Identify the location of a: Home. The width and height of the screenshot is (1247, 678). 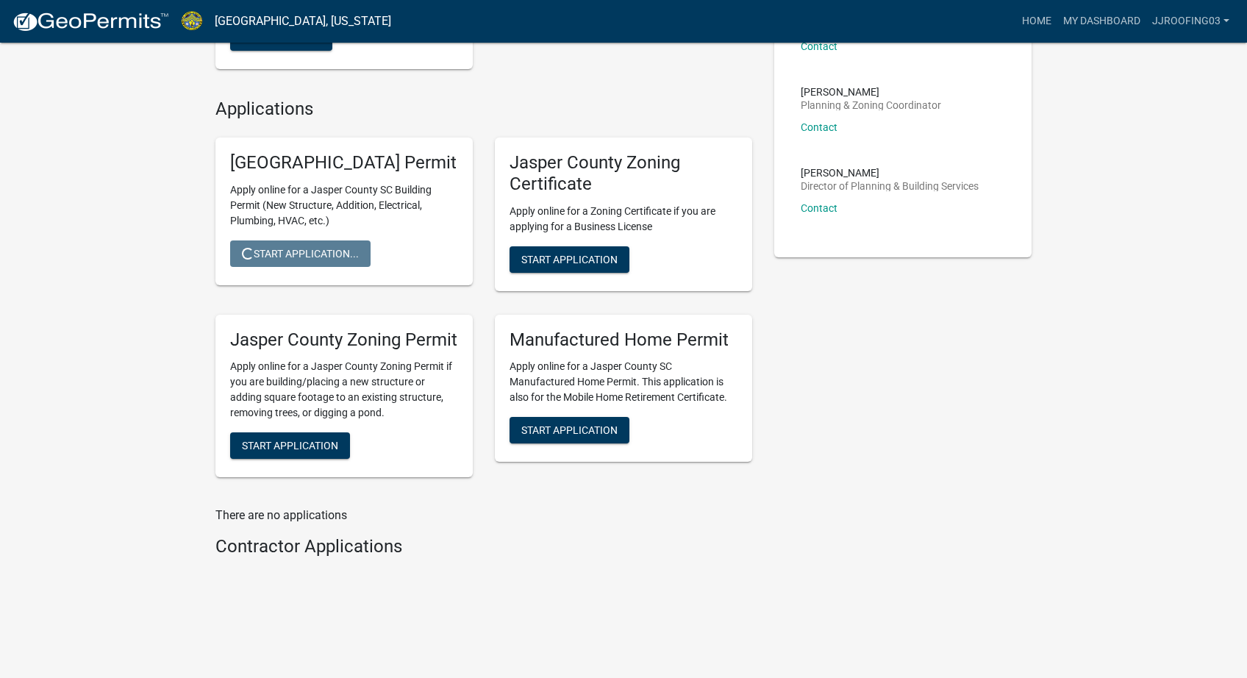
(1036, 21).